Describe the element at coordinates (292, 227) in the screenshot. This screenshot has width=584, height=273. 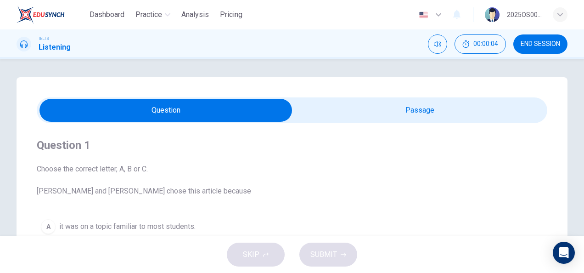
I see `button: Ait was on a topic familiar to most students.` at that location.